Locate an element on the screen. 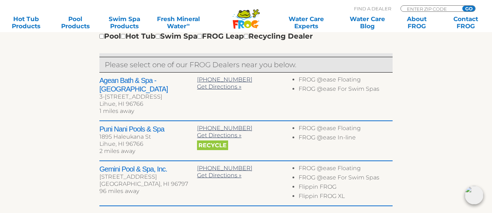  img: openIcon is located at coordinates (474, 195).